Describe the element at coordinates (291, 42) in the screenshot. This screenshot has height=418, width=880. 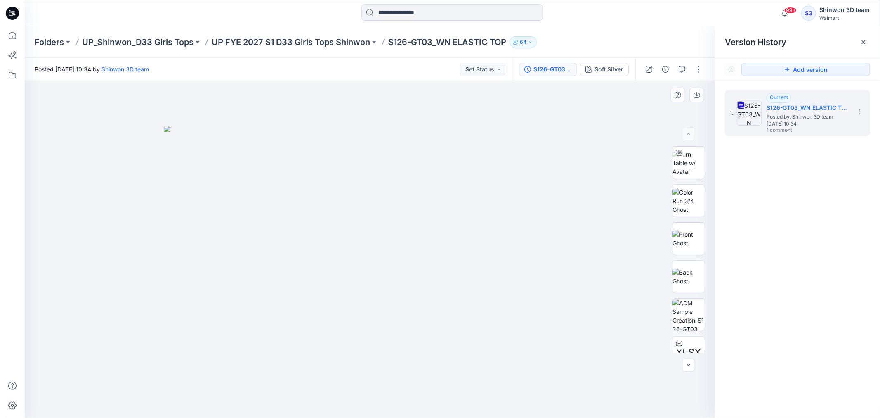
I see `a: UP FYE 2027 S1 D33 Girls Tops Shinwon` at that location.